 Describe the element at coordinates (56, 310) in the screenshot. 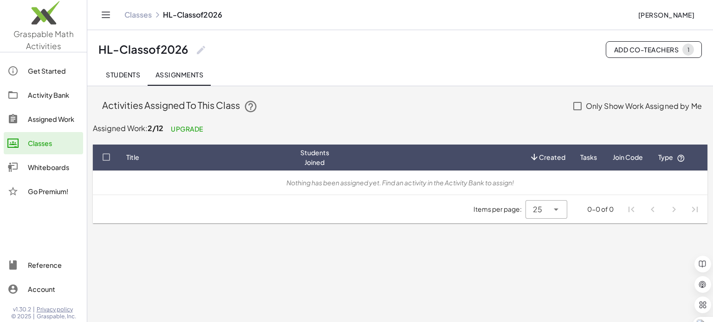

I see `a: Privacy policy` at that location.